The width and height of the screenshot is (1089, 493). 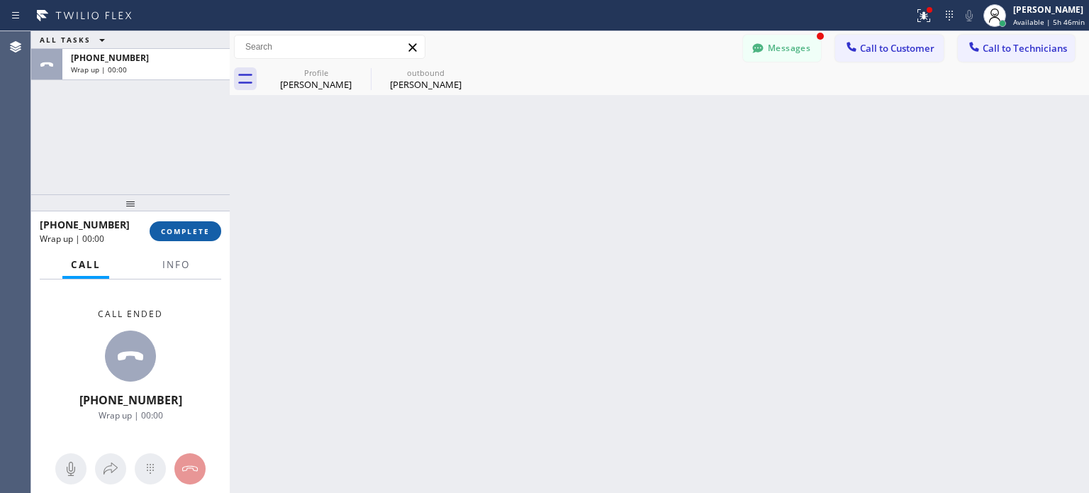 What do you see at coordinates (330, 47) in the screenshot?
I see `input: Search` at bounding box center [330, 47].